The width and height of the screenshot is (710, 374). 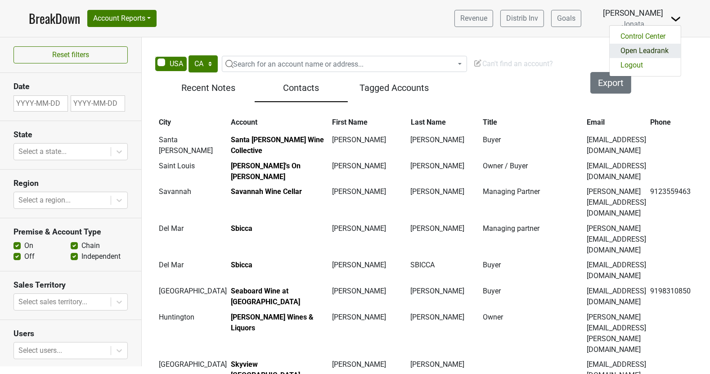 What do you see at coordinates (71, 86) in the screenshot?
I see `h3: Date` at bounding box center [71, 86].